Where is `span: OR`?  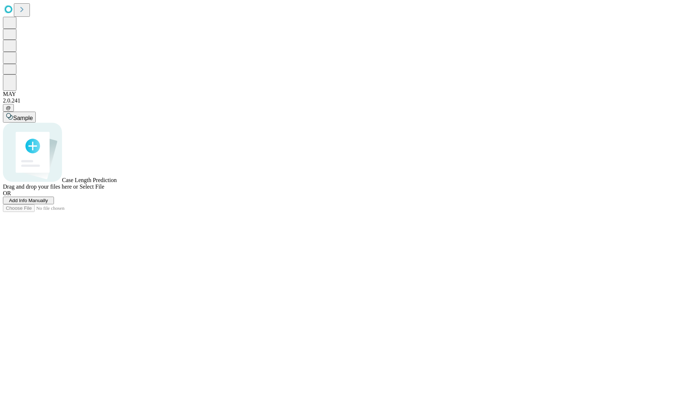
span: OR is located at coordinates (7, 193).